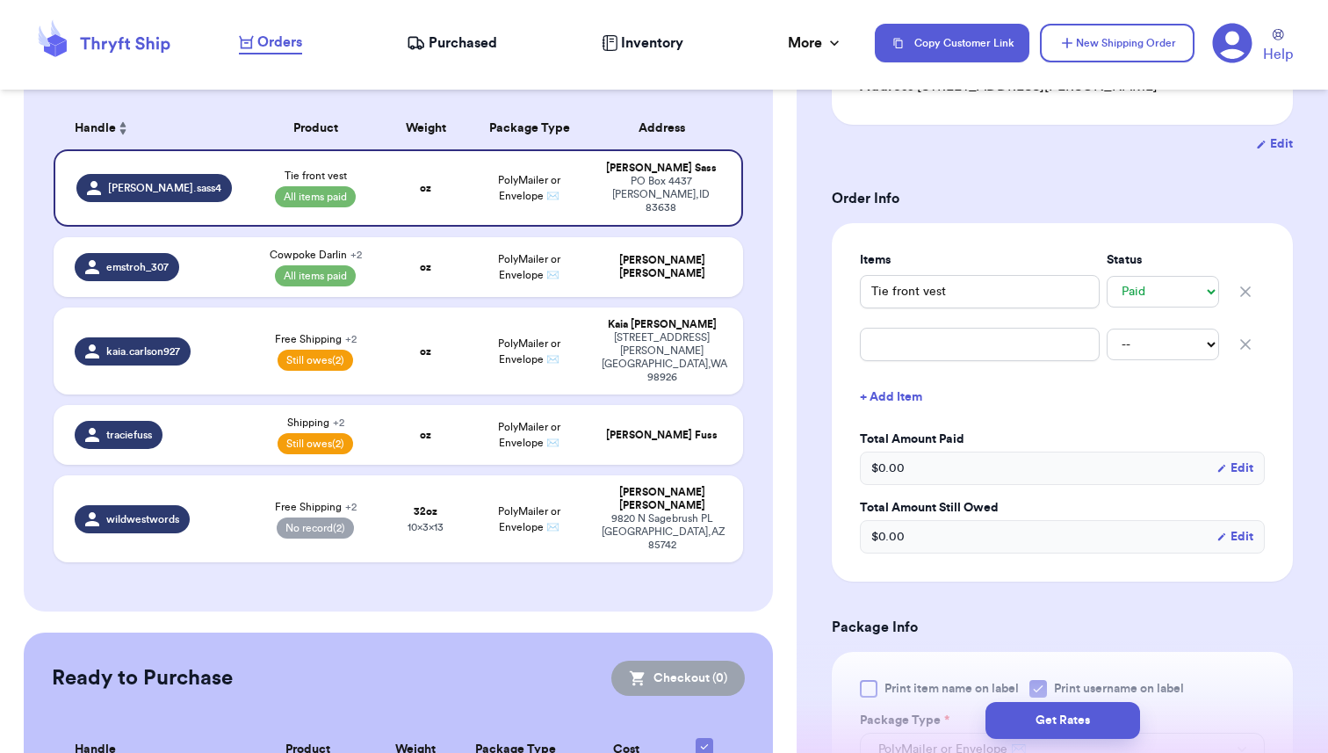 This screenshot has height=753, width=1328. What do you see at coordinates (451, 43) in the screenshot?
I see `a: Purchased` at bounding box center [451, 43].